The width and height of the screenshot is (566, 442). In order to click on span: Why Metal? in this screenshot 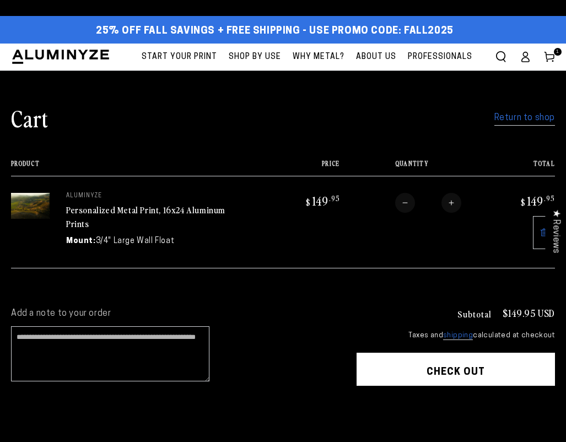, I will do `click(318, 57)`.